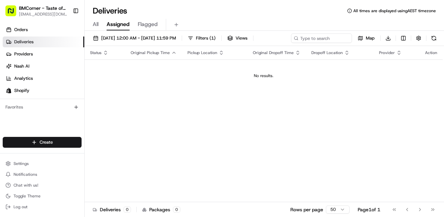 The width and height of the screenshot is (444, 217). What do you see at coordinates (118, 24) in the screenshot?
I see `span: Assigned` at bounding box center [118, 24].